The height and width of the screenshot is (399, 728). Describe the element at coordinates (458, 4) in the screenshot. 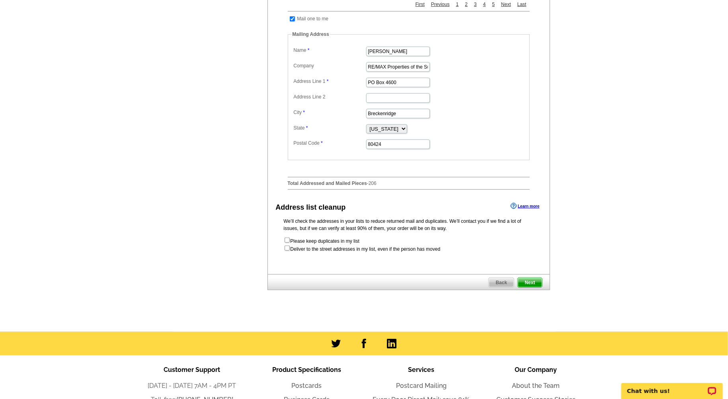

I see `a: 1` at that location.